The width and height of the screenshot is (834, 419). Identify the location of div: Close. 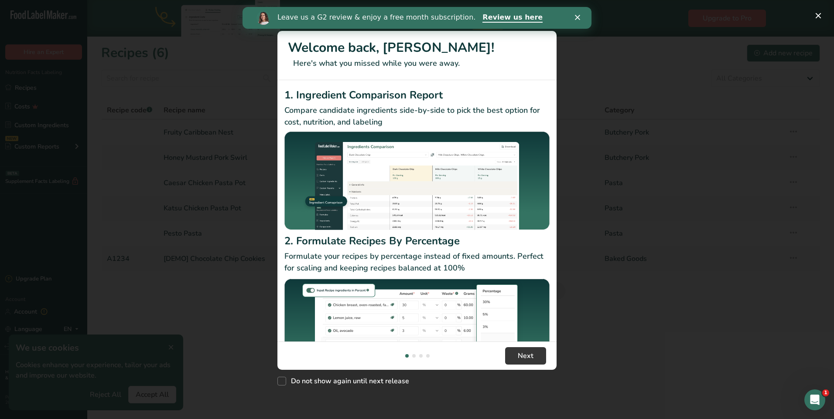
(337, 10).